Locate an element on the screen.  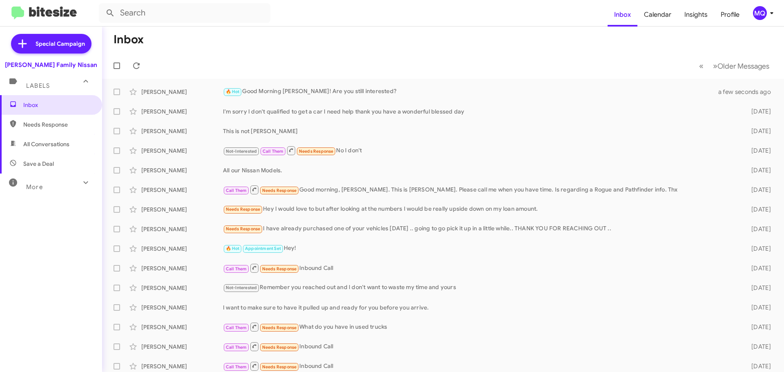
div: Remember you reached out and I don't want to waste my time and yours is located at coordinates (481, 287).